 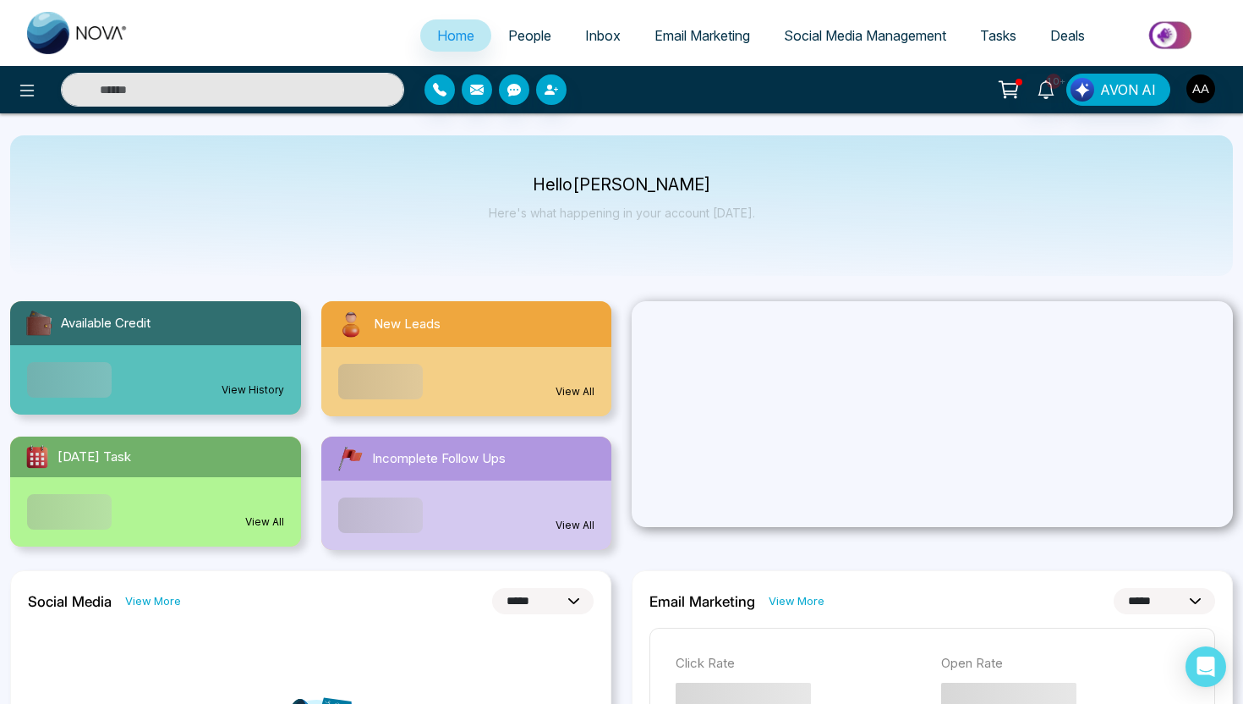 I want to click on span: Email Marketing, so click(x=702, y=36).